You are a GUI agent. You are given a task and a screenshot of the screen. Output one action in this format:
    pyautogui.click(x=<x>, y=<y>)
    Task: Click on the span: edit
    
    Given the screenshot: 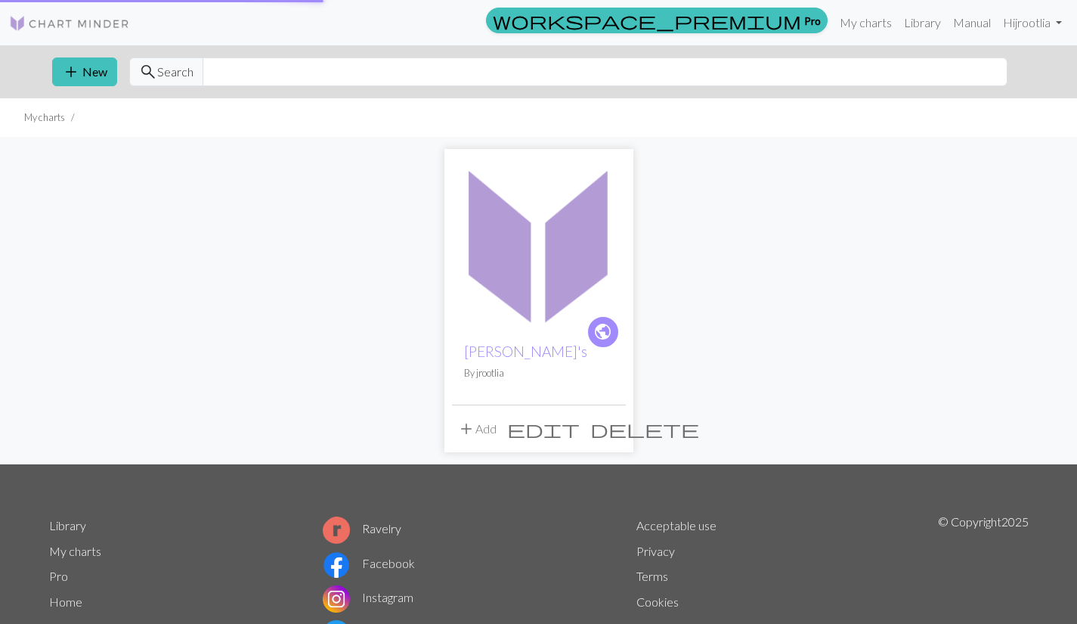 What is the action you would take?
    pyautogui.click(x=543, y=429)
    